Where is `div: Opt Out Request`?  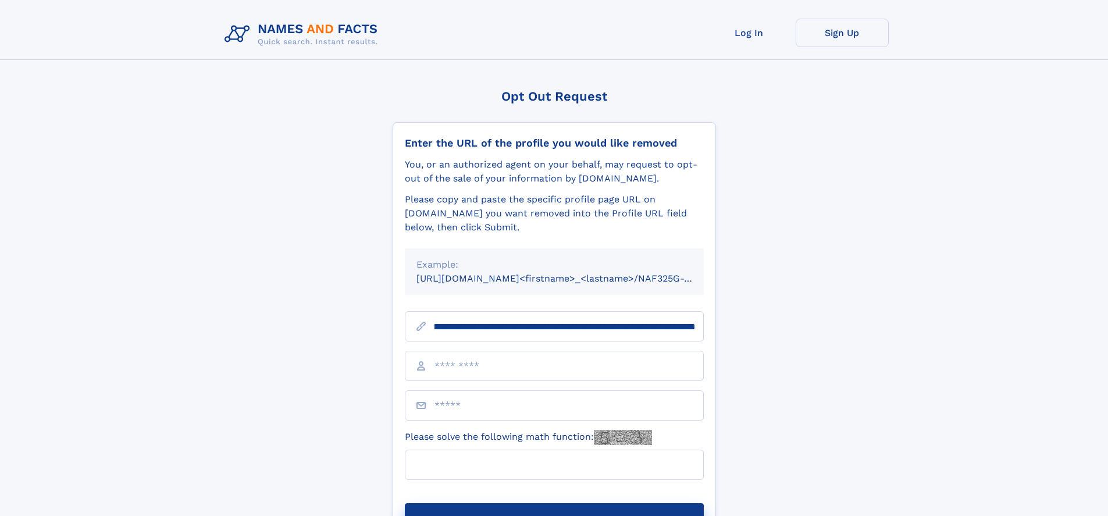 div: Opt Out Request is located at coordinates (554, 96).